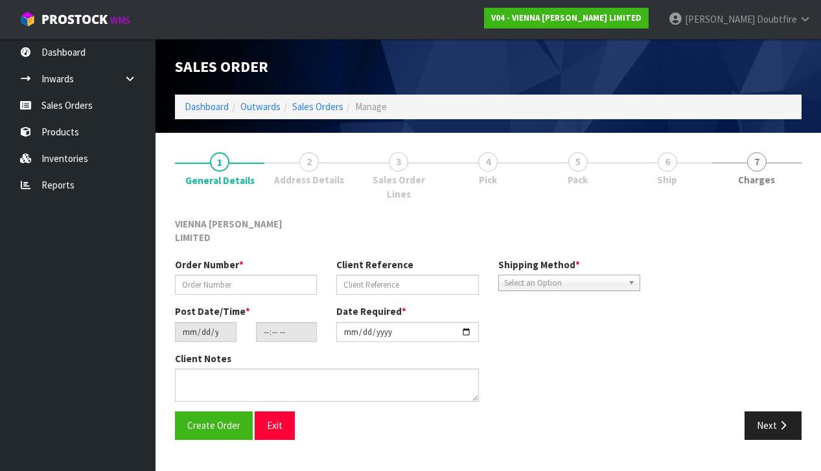 This screenshot has height=471, width=821. I want to click on label: Shipping Method, so click(539, 264).